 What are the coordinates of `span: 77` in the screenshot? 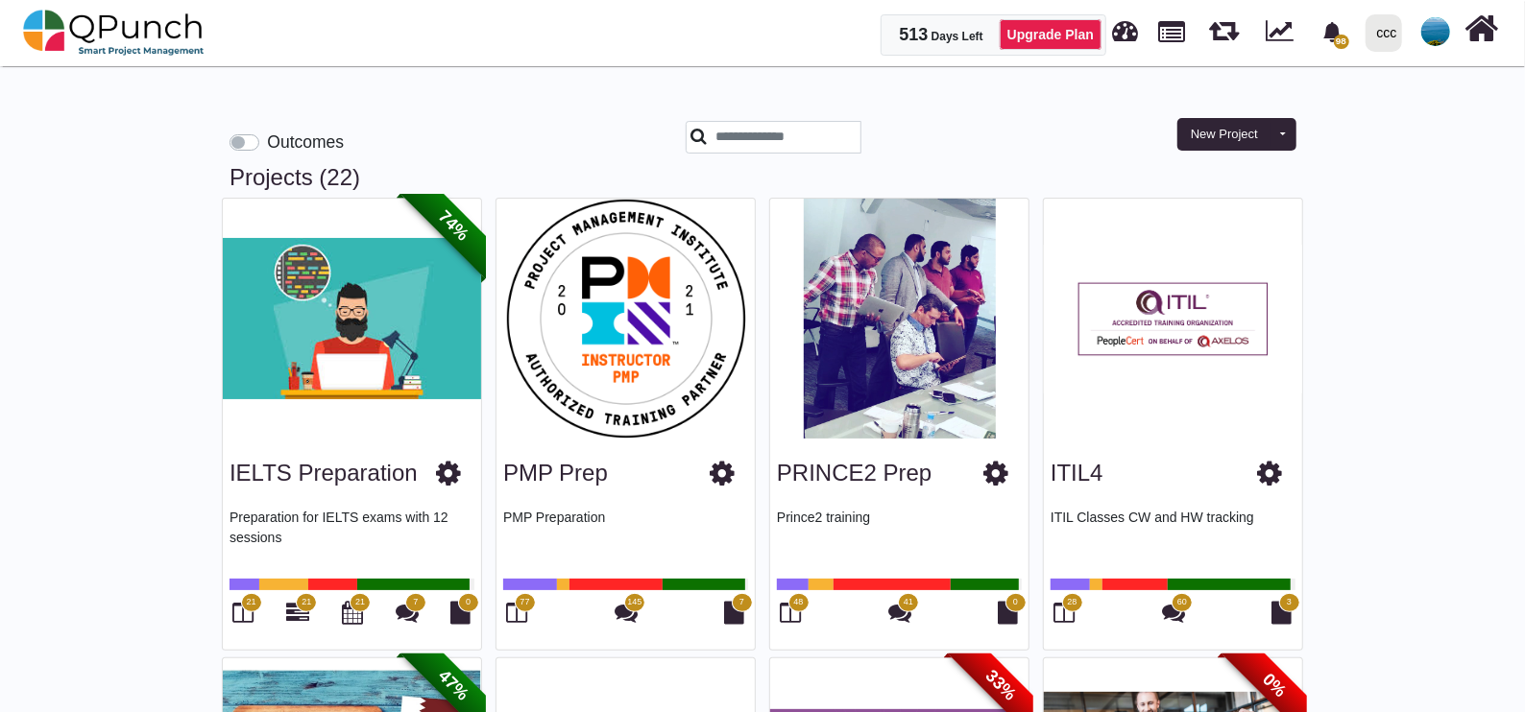 It's located at (524, 603).